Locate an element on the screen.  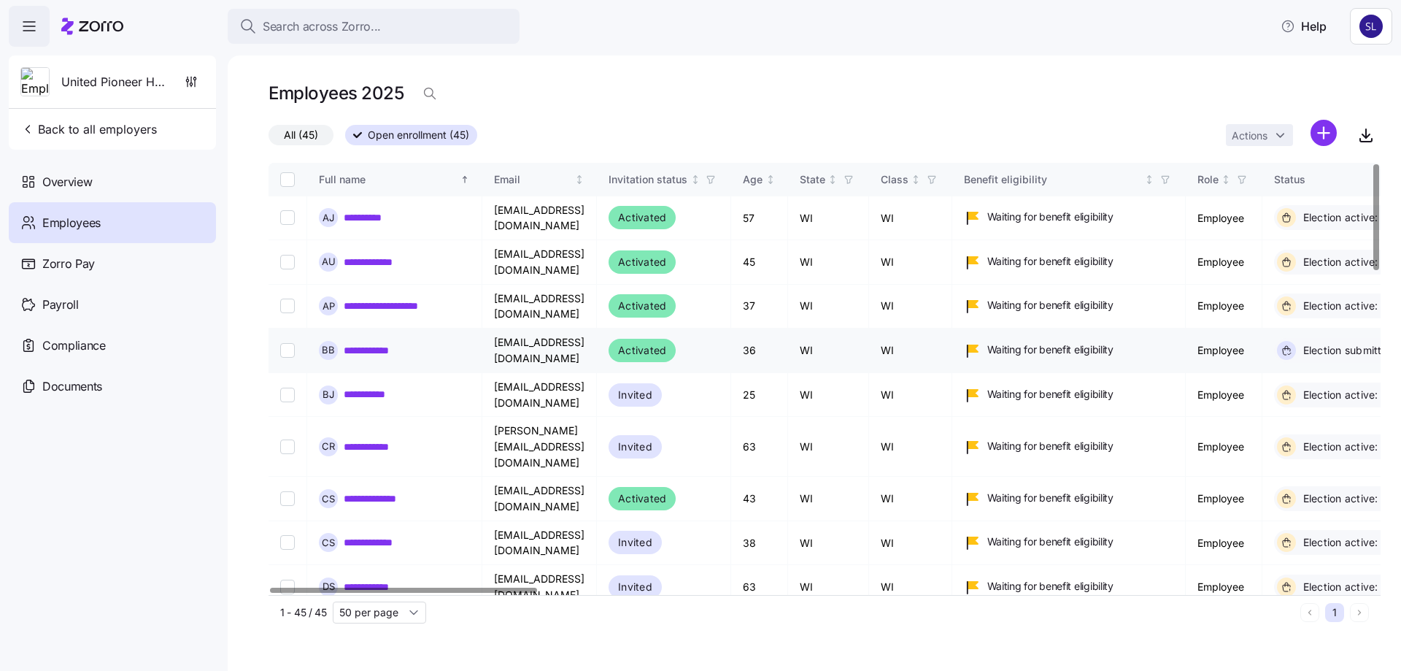
td: 38 is located at coordinates (760, 543).